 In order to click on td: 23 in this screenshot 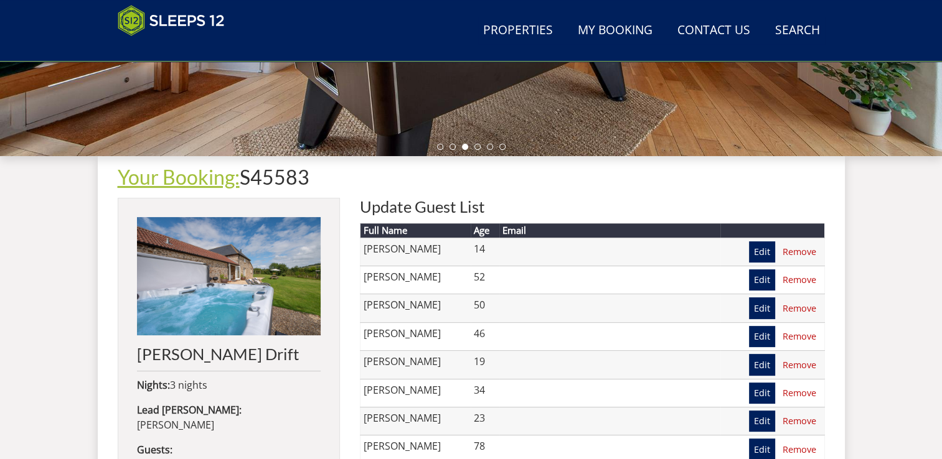, I will do `click(485, 421)`.